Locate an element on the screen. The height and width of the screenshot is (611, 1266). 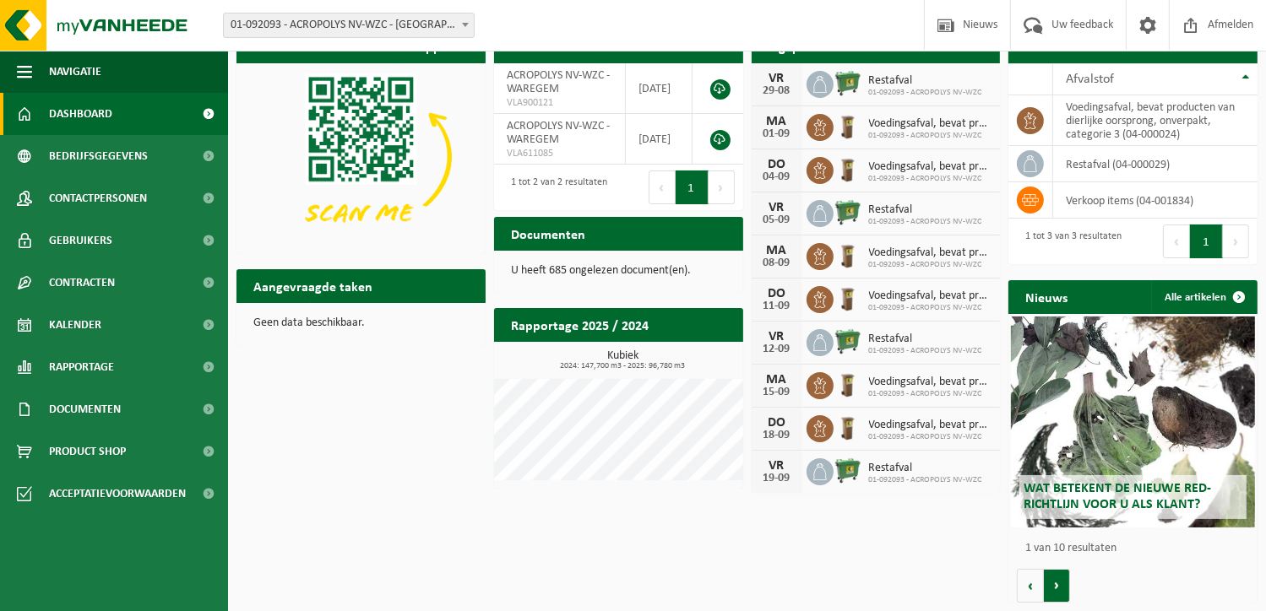
a: Alle artikelen is located at coordinates (1203, 297).